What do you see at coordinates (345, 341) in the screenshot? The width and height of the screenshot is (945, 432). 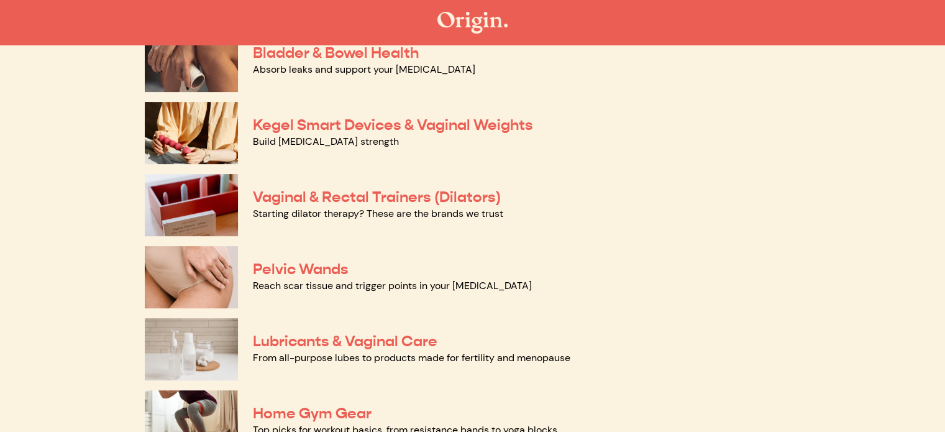 I see `a: Lubricants & Vaginal Care` at bounding box center [345, 341].